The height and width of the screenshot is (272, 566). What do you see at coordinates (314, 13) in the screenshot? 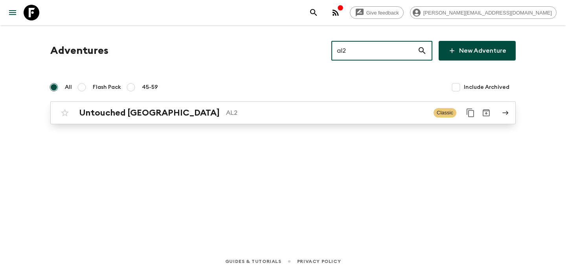
I see `button: search adventures` at bounding box center [314, 13].